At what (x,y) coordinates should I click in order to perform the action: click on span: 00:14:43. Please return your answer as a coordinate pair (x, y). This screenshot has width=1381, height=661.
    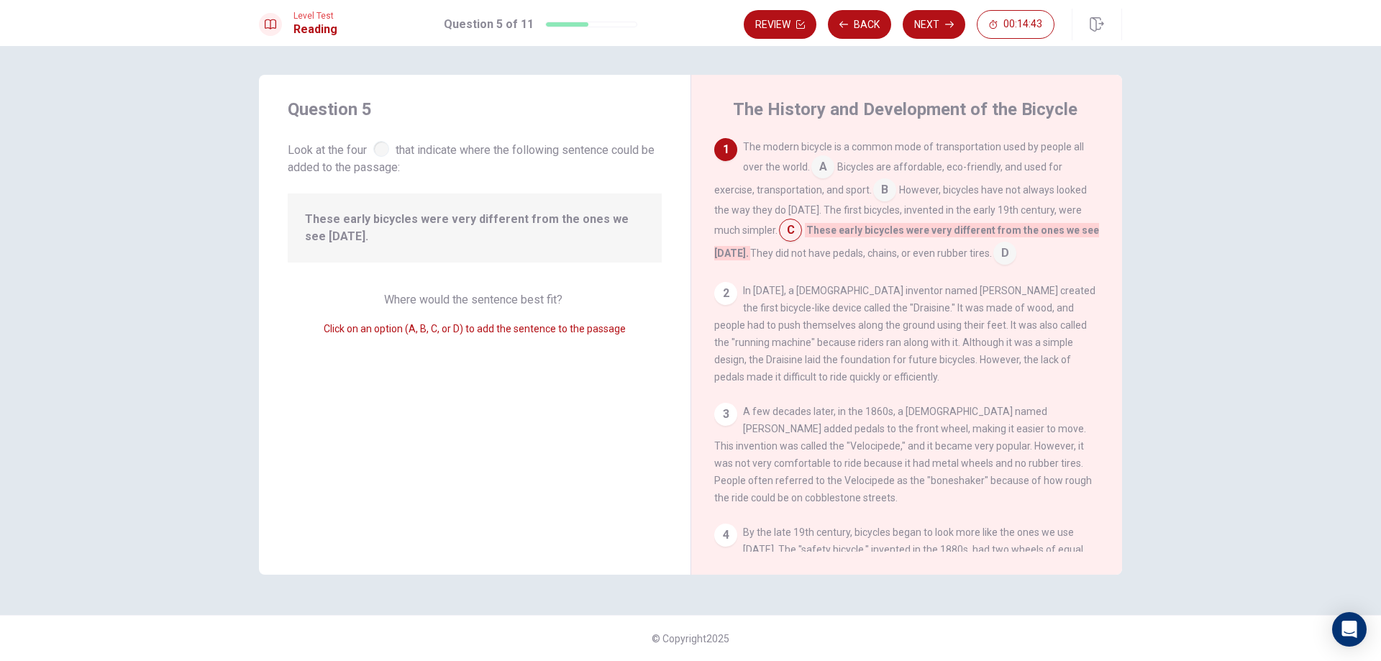
    Looking at the image, I should click on (1023, 24).